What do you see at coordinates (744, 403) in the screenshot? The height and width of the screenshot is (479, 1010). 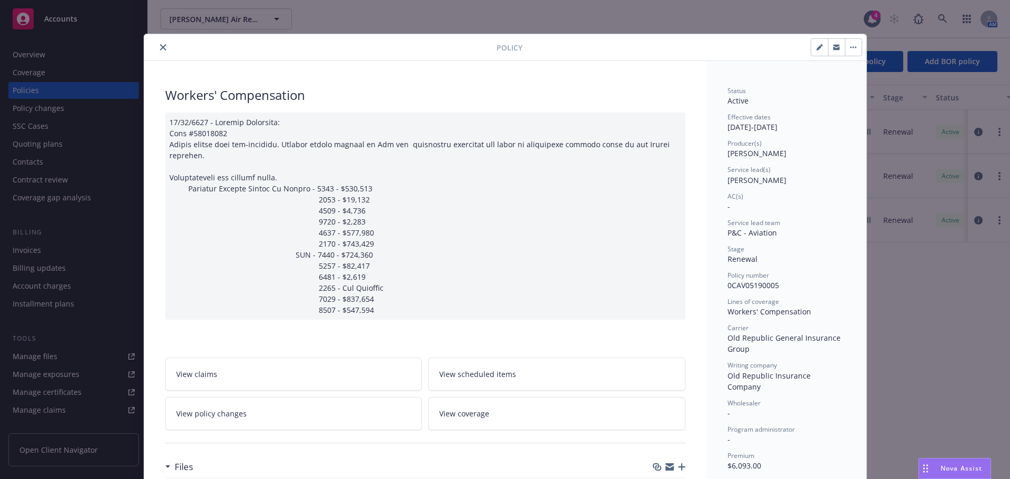 I see `span: Wholesaler` at bounding box center [744, 403].